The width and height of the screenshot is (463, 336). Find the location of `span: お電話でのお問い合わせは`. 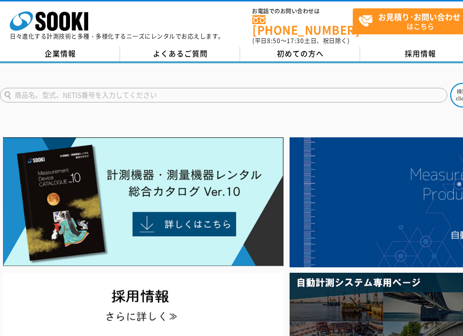

span: お電話でのお問い合わせは is located at coordinates (302, 11).